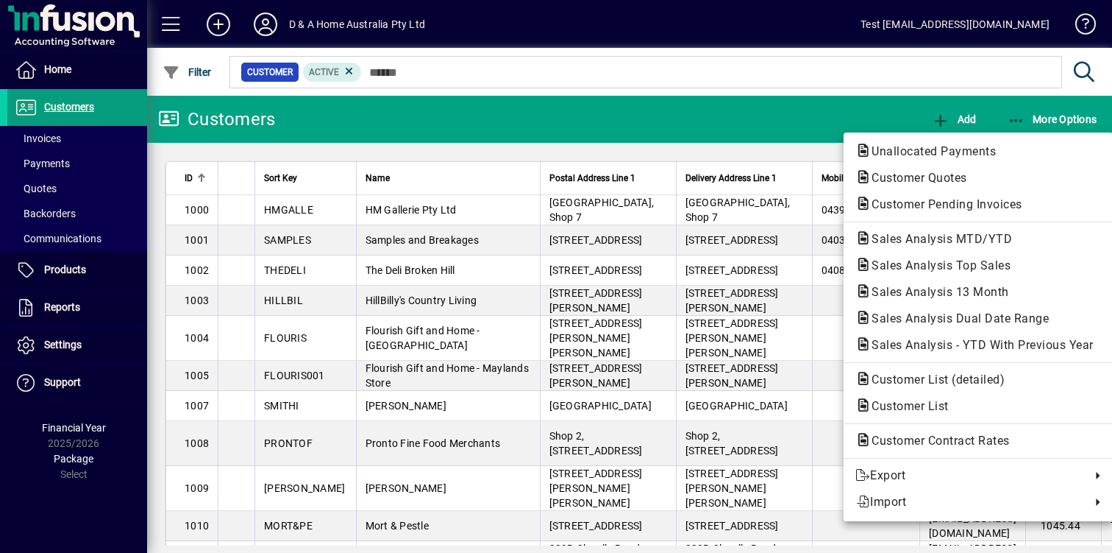 This screenshot has width=1112, height=553. Describe the element at coordinates (970, 502) in the screenshot. I see `span: Import` at that location.